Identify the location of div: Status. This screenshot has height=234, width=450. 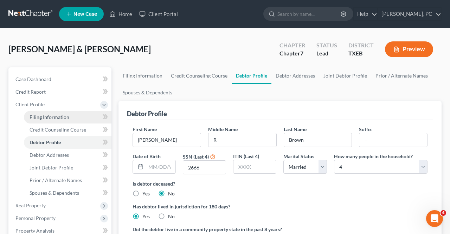
(327, 45).